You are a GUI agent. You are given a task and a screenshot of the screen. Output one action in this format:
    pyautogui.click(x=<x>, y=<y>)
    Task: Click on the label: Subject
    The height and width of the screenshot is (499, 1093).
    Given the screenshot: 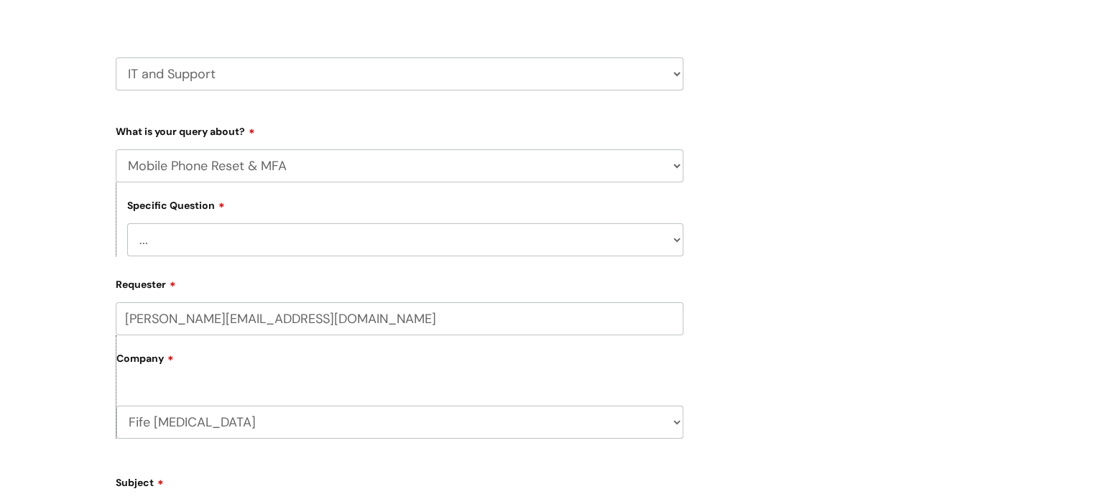 What is the action you would take?
    pyautogui.click(x=399, y=481)
    